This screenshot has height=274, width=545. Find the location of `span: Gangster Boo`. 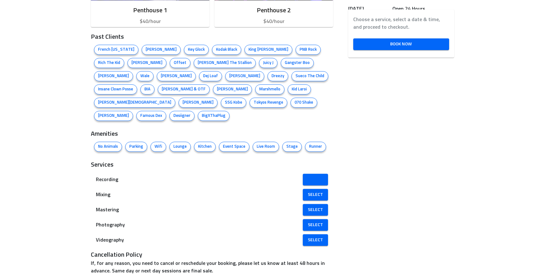

span: Gangster Boo is located at coordinates (297, 63).